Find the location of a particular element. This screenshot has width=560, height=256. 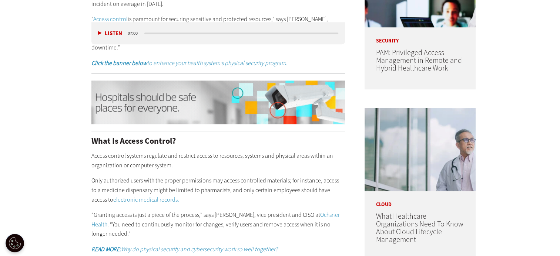

button: Listen is located at coordinates (110, 33).